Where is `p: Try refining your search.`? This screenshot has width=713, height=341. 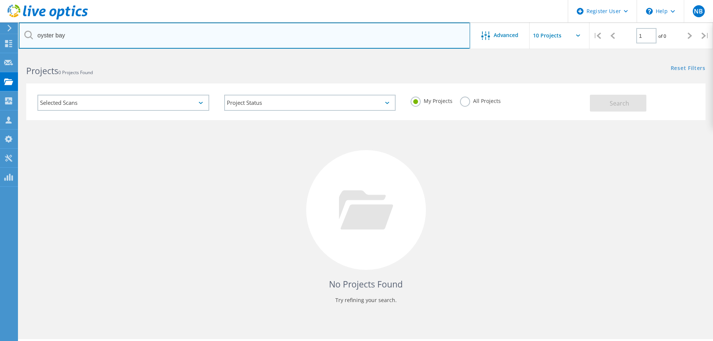 p: Try refining your search. is located at coordinates (366, 300).